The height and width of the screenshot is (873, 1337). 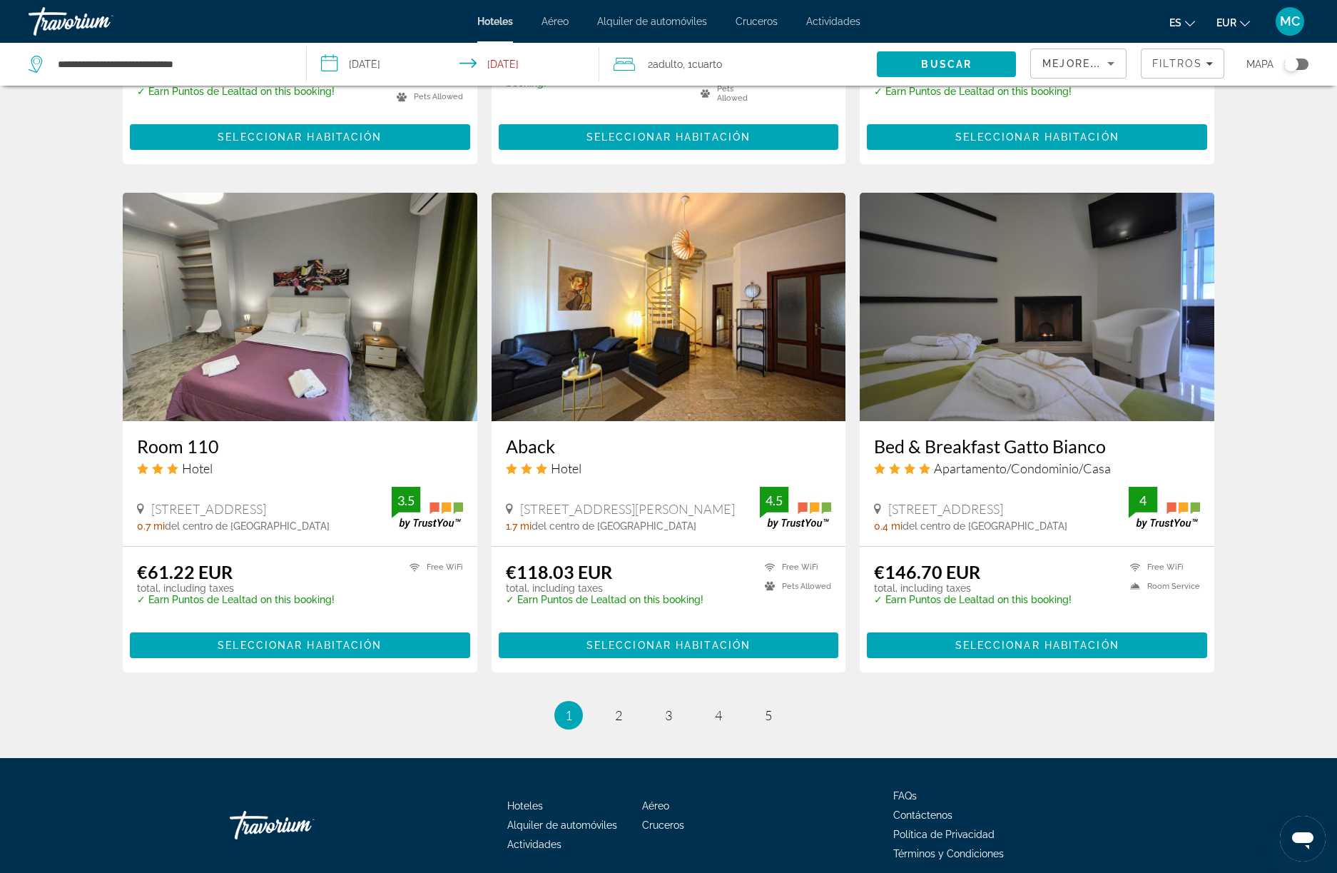 What do you see at coordinates (197, 468) in the screenshot?
I see `span: Hotel` at bounding box center [197, 468].